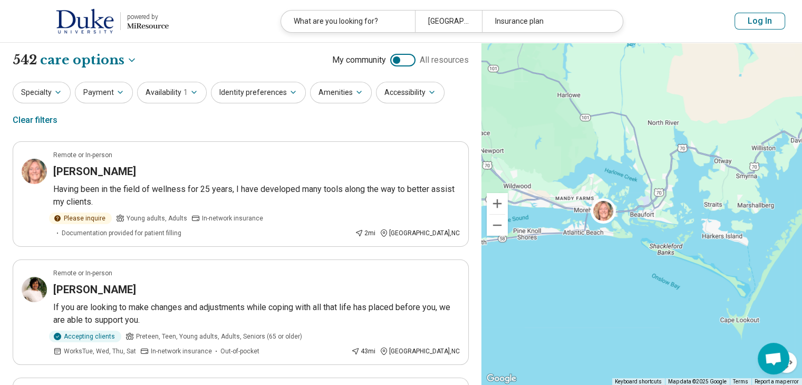 Image resolution: width=802 pixels, height=385 pixels. Describe the element at coordinates (444, 60) in the screenshot. I see `span: All resources` at that location.